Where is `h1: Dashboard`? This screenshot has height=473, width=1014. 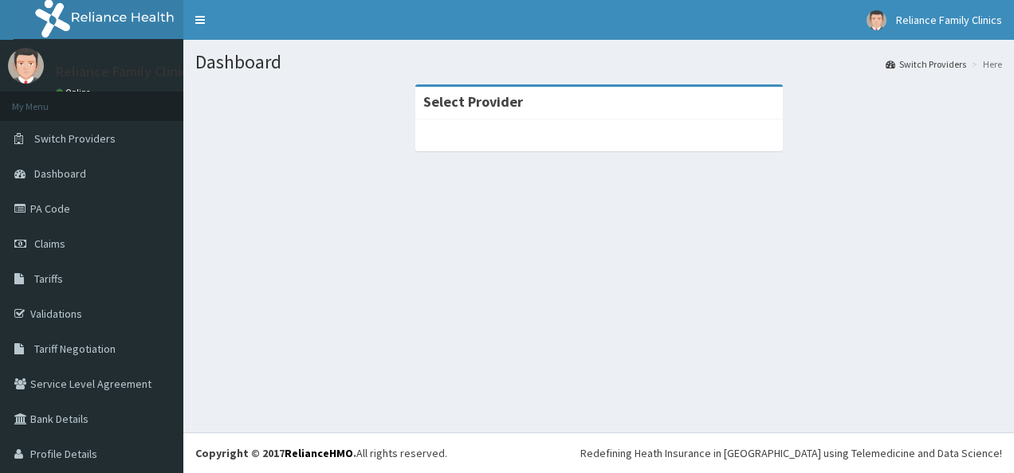
h1: Dashboard is located at coordinates (598, 62).